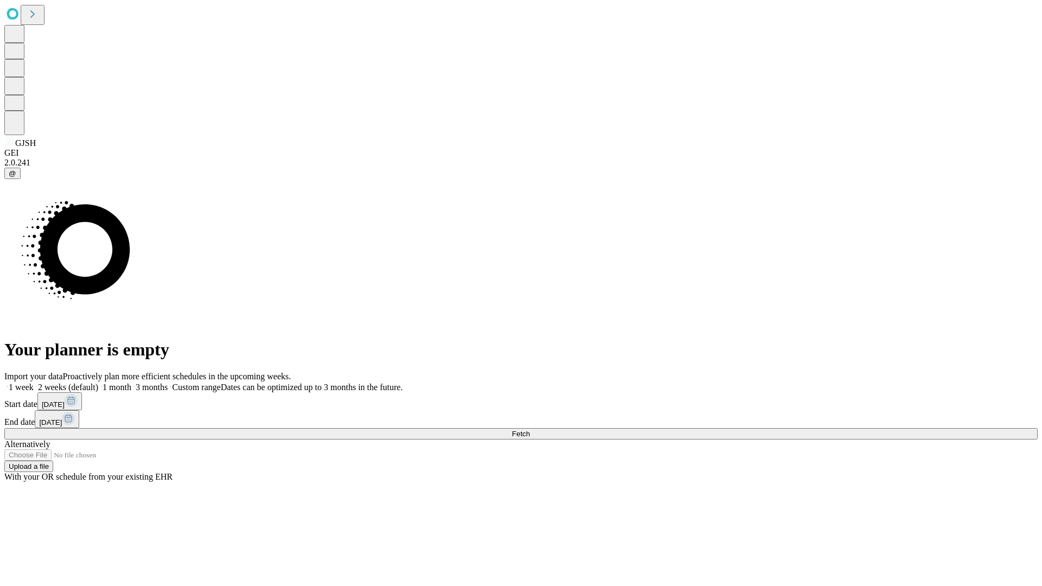 The height and width of the screenshot is (586, 1042). What do you see at coordinates (521, 401) in the screenshot?
I see `div: Start date` at bounding box center [521, 401].